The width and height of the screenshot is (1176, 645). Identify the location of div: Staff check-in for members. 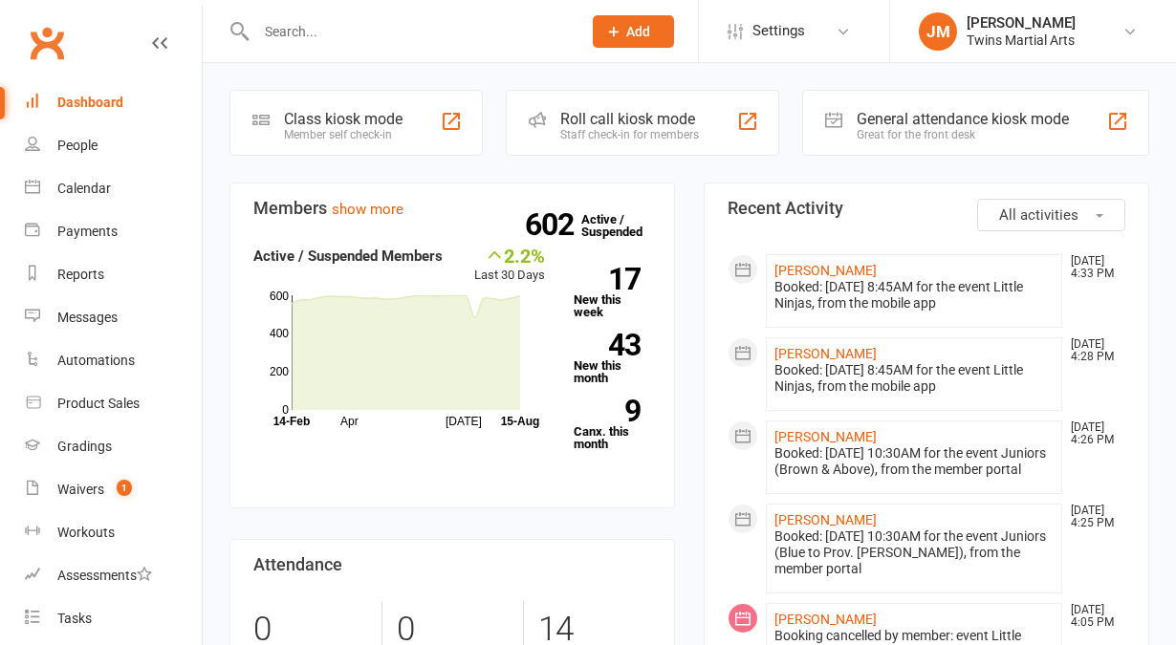
(629, 135).